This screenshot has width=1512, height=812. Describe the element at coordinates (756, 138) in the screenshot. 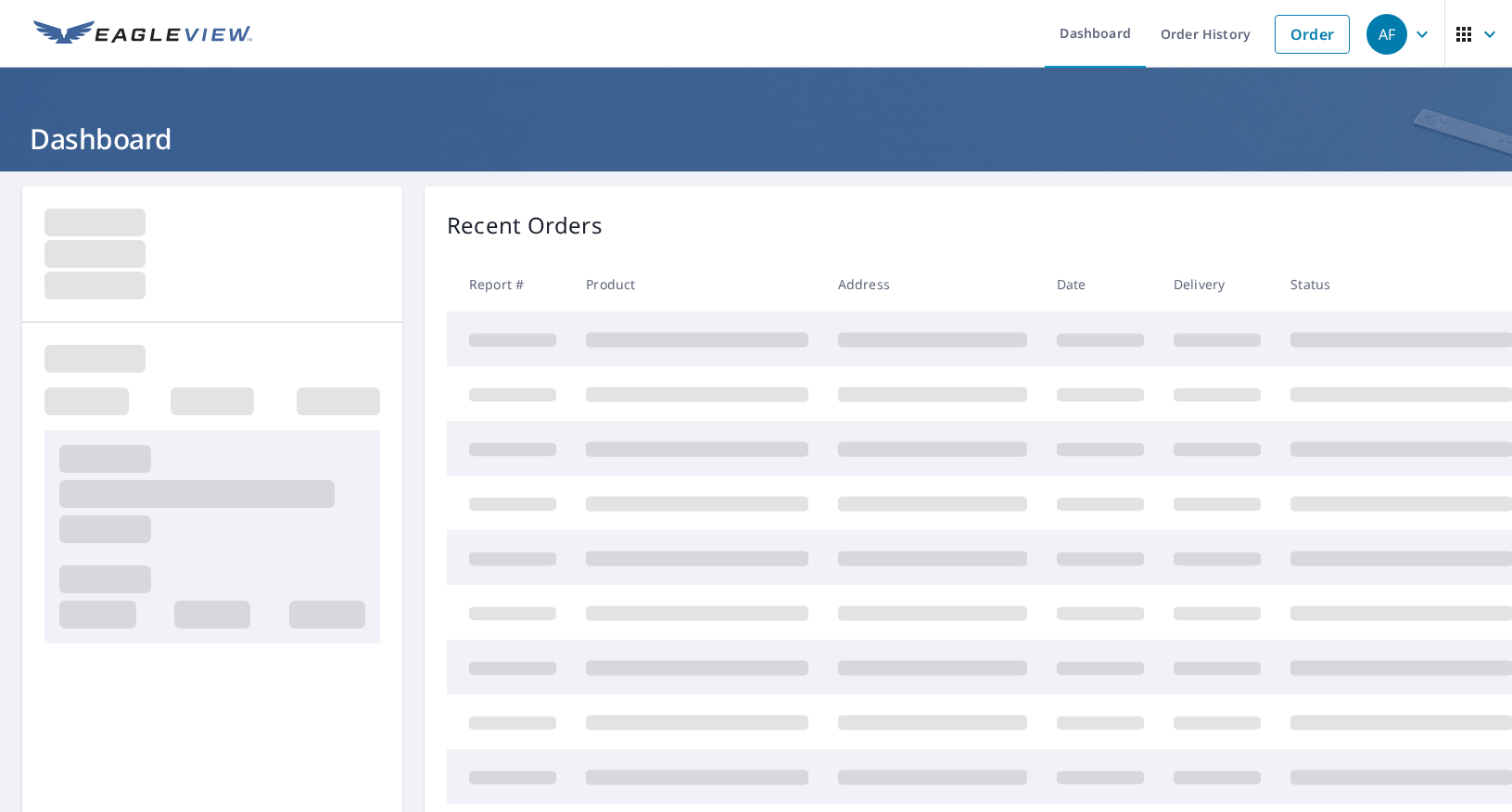

I see `h1: Dashboard` at that location.